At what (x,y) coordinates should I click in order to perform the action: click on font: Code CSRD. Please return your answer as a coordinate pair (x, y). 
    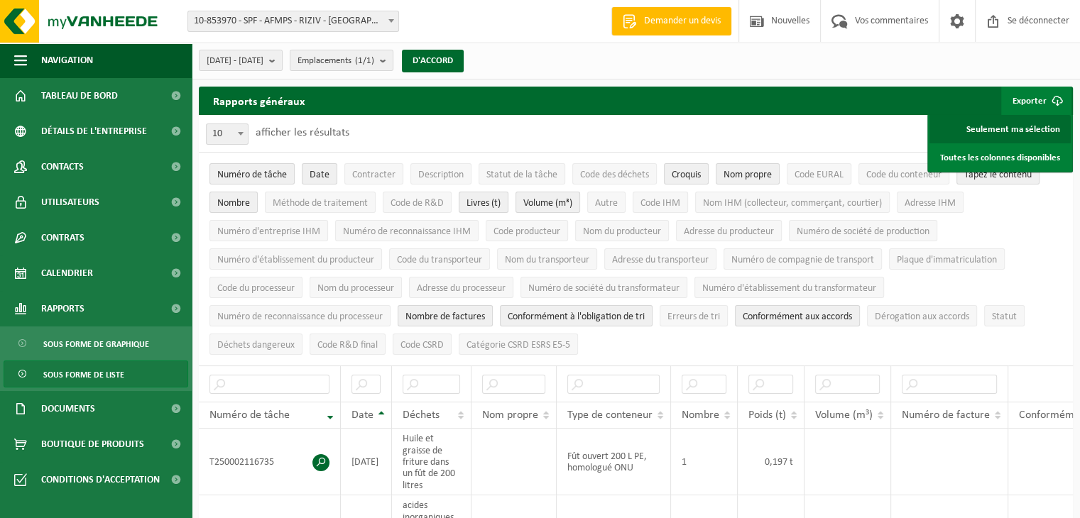
    Looking at the image, I should click on (422, 345).